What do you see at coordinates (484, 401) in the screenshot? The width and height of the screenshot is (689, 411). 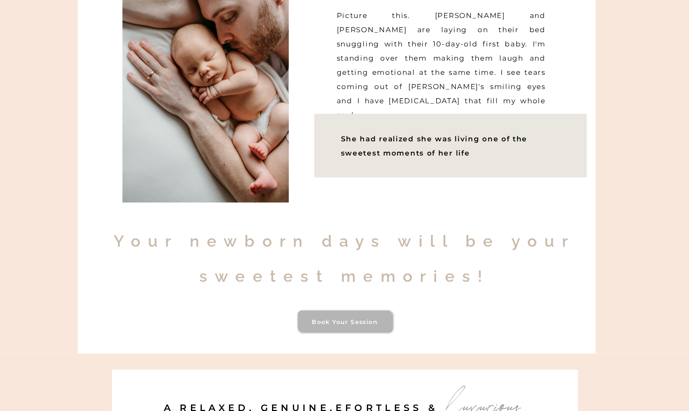 I see `p: luxurious` at bounding box center [484, 401].